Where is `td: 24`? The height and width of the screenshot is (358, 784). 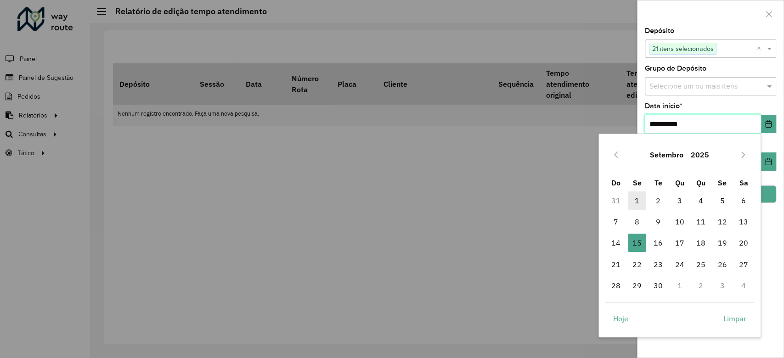 td: 24 is located at coordinates (680, 265).